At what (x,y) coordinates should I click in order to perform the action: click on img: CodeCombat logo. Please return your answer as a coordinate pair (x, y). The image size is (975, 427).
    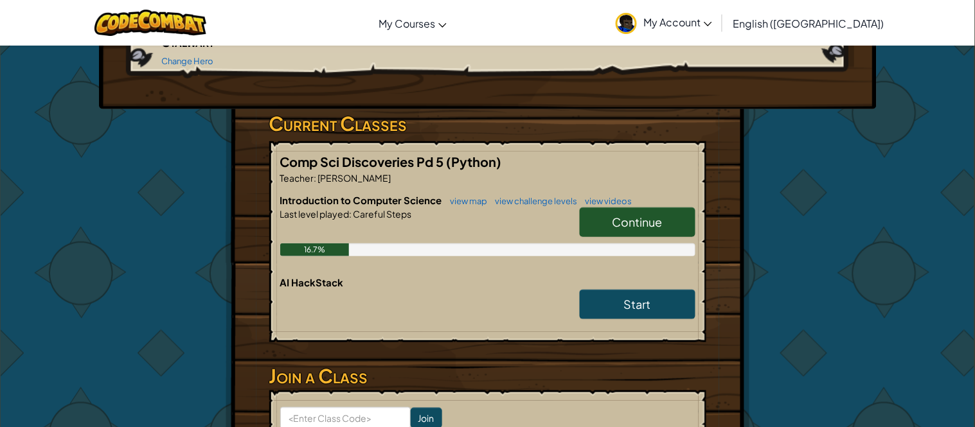
    Looking at the image, I should click on (150, 22).